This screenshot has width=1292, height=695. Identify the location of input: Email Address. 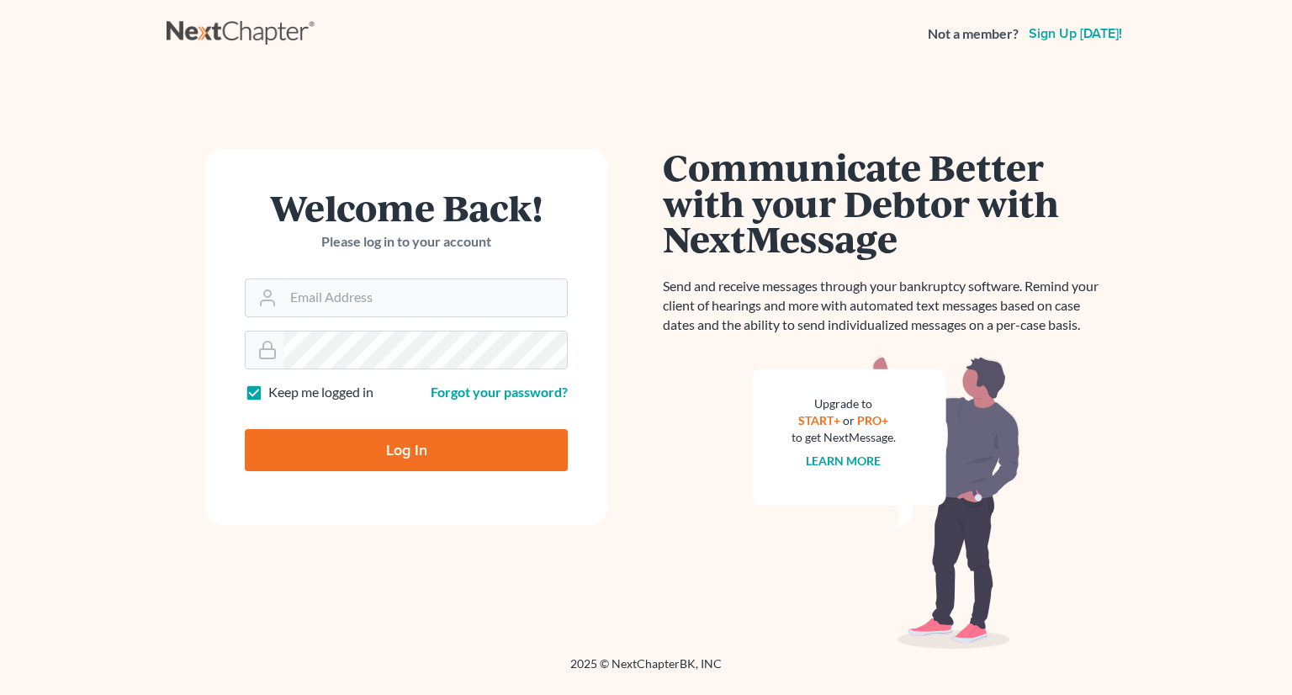
(425, 298).